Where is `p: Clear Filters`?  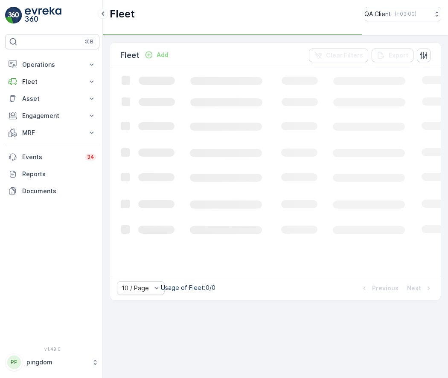
p: Clear Filters is located at coordinates (344, 55).